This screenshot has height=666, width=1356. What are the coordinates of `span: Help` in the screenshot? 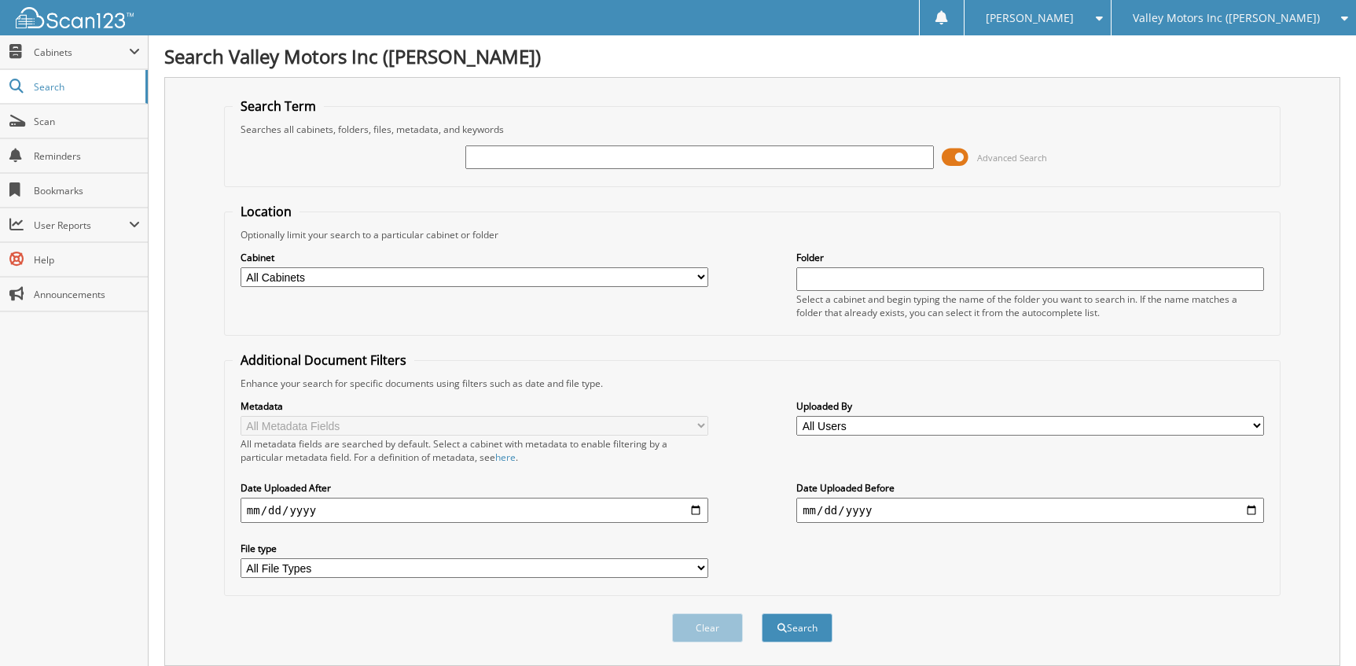 It's located at (86, 259).